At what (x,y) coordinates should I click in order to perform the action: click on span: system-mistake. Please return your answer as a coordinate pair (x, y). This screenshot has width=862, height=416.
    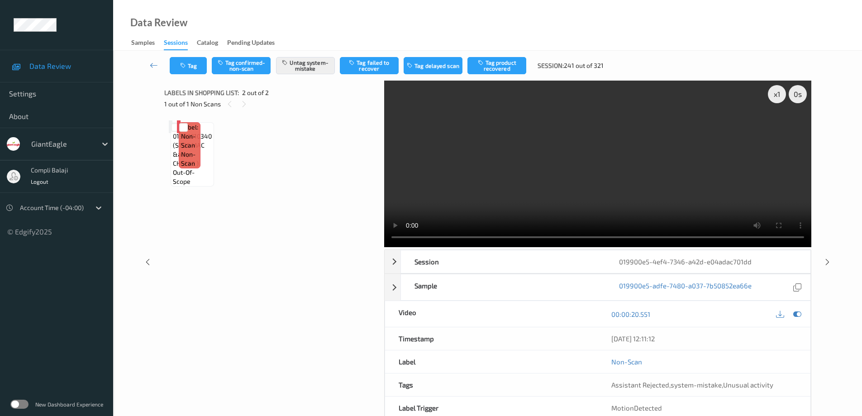
    Looking at the image, I should click on (696, 384).